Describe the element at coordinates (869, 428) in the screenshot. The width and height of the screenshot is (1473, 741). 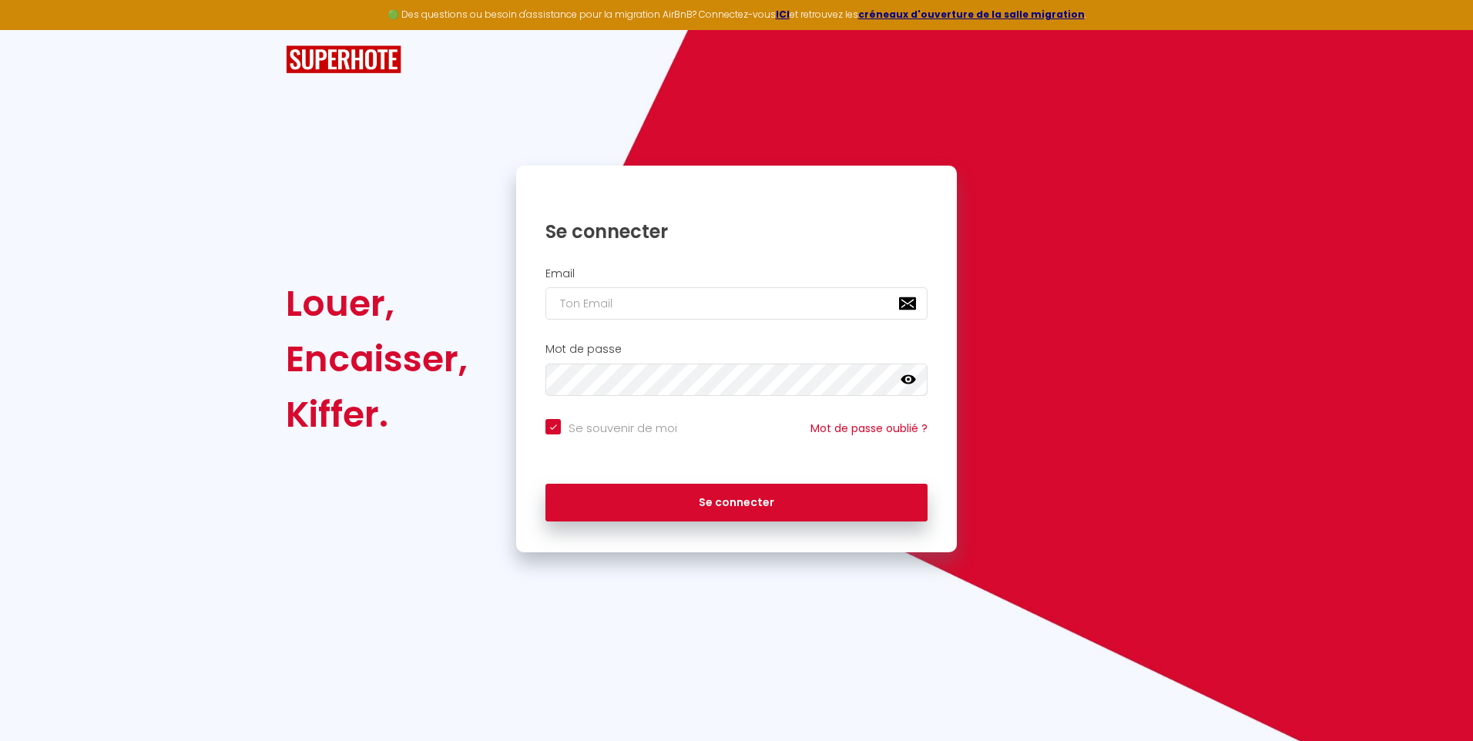
I see `a: Mot de passe oublié ?` at that location.